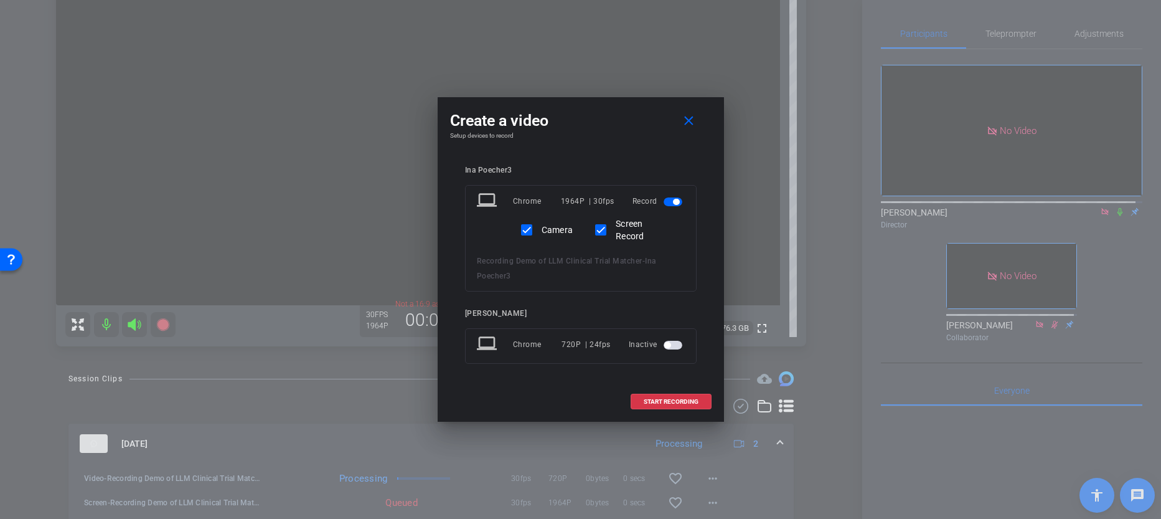 The height and width of the screenshot is (519, 1161). Describe the element at coordinates (689, 121) in the screenshot. I see `mat-icon: close` at that location.